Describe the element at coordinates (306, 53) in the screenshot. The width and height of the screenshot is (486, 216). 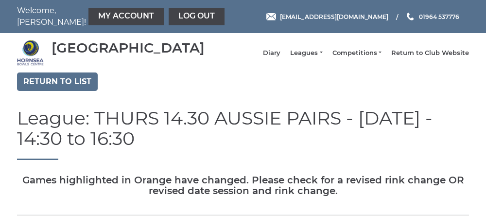
I see `a: Leagues` at that location.